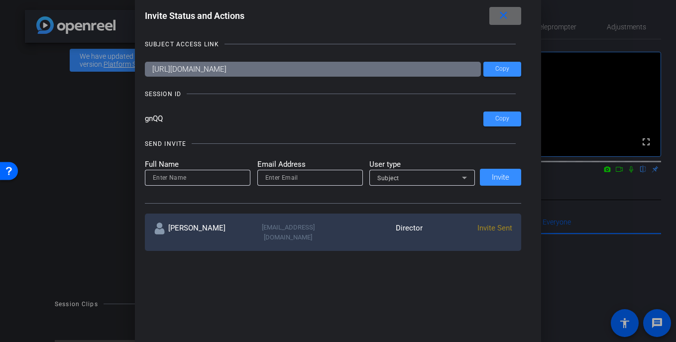  Describe the element at coordinates (310, 164) in the screenshot. I see `mat-label: Email Address` at that location.